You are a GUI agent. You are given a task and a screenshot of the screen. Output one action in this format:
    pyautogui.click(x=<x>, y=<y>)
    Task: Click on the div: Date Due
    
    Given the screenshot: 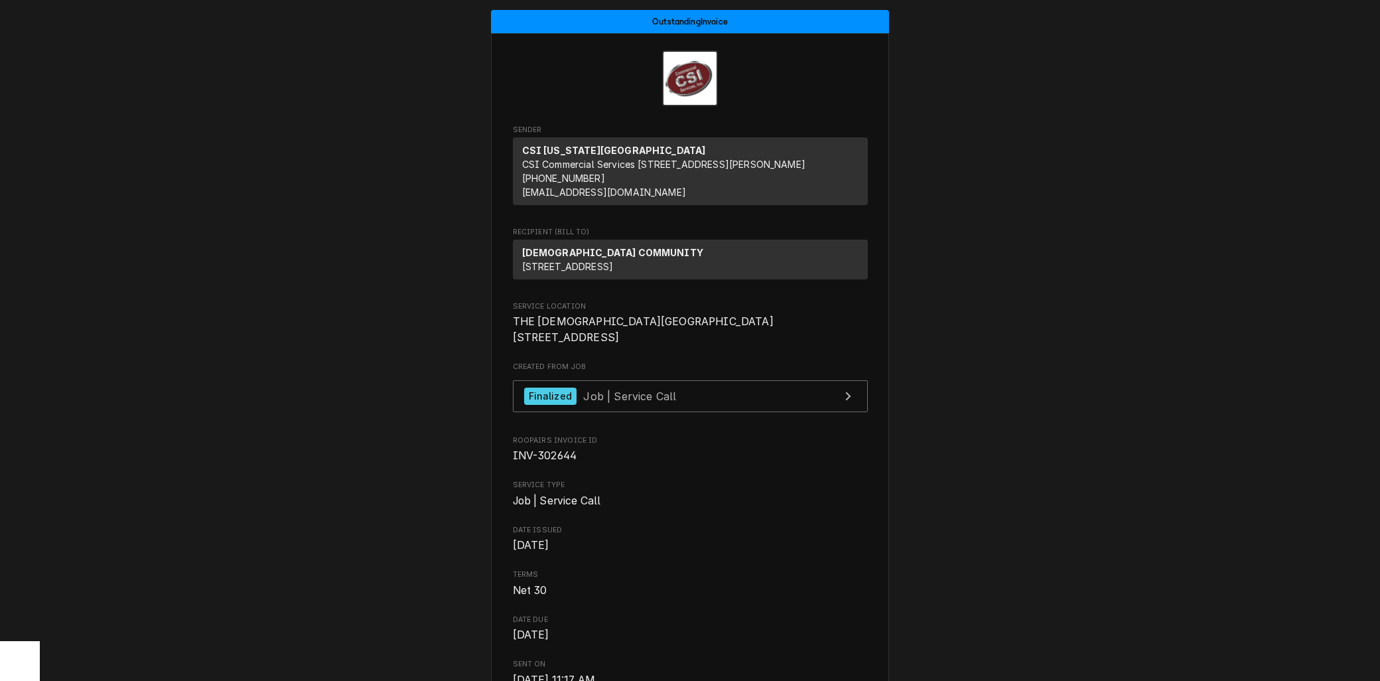 What is the action you would take?
    pyautogui.click(x=690, y=628)
    